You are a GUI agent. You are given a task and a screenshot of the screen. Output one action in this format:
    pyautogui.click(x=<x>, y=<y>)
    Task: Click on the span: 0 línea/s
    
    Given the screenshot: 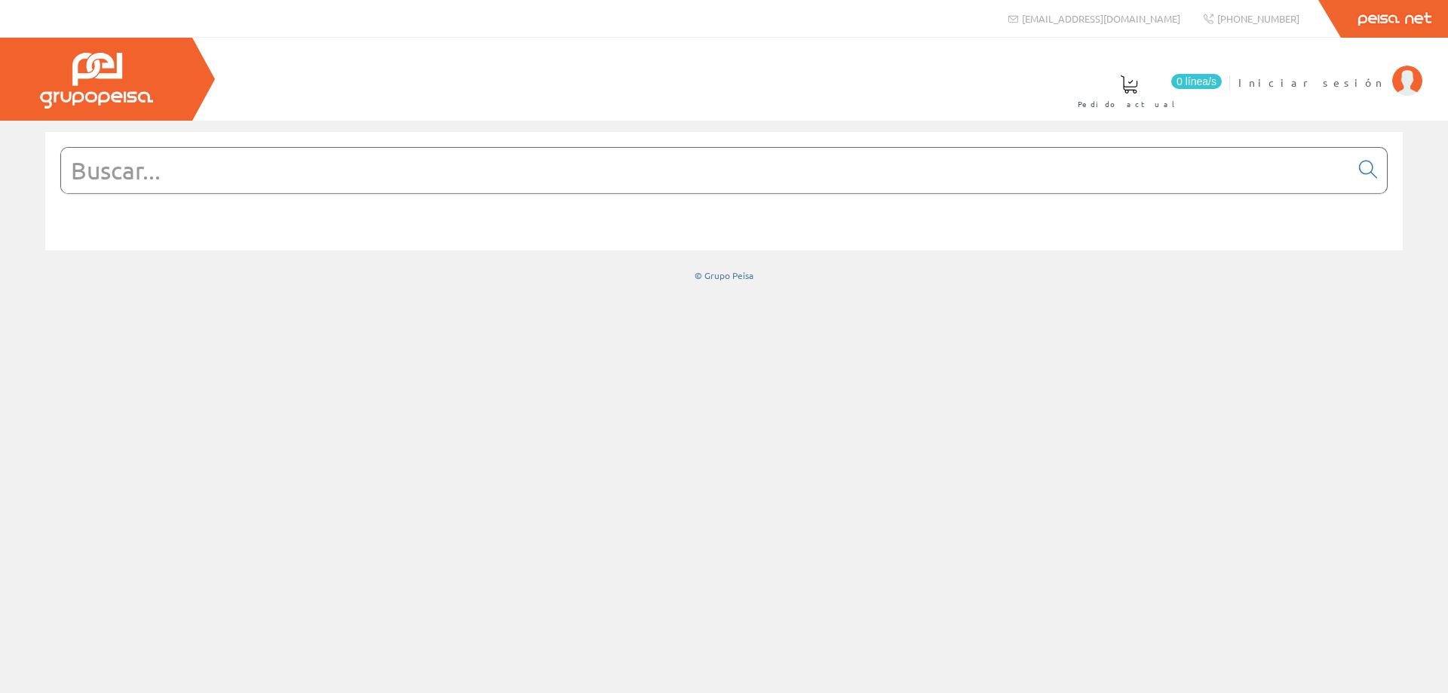 What is the action you would take?
    pyautogui.click(x=1196, y=81)
    